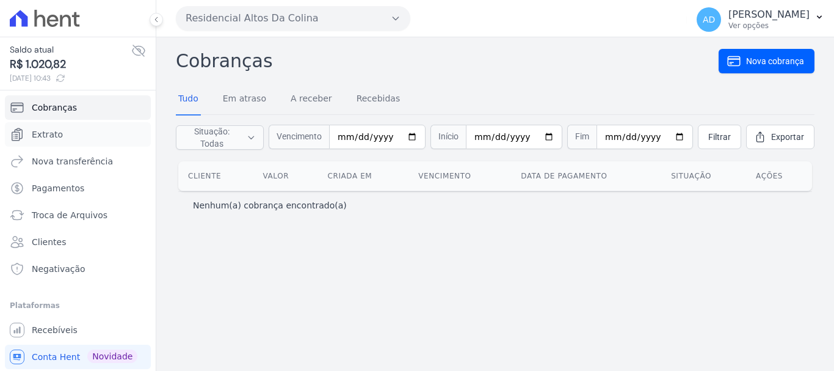  What do you see at coordinates (49, 242) in the screenshot?
I see `span: Clientes` at bounding box center [49, 242].